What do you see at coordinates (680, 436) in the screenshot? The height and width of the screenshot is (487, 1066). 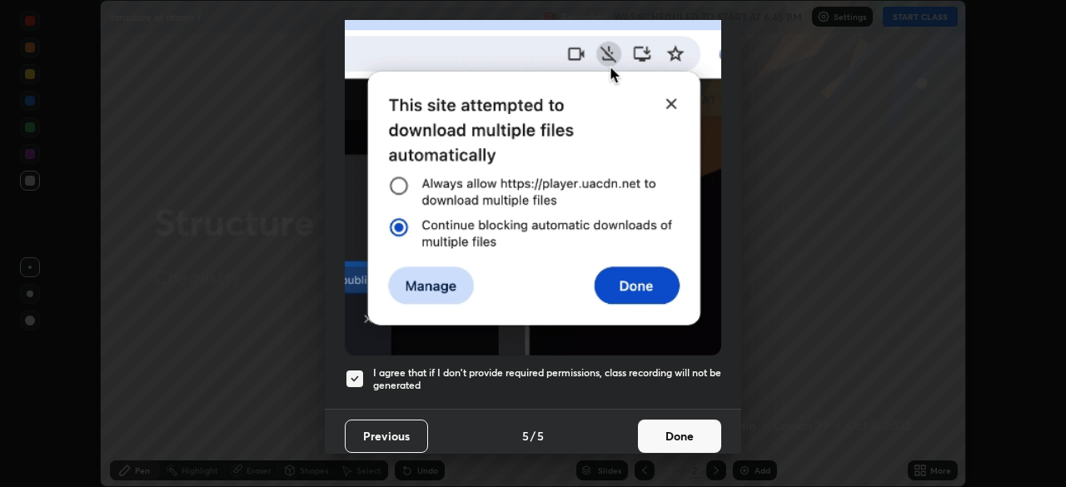 I see `button: Done` at bounding box center [680, 436].